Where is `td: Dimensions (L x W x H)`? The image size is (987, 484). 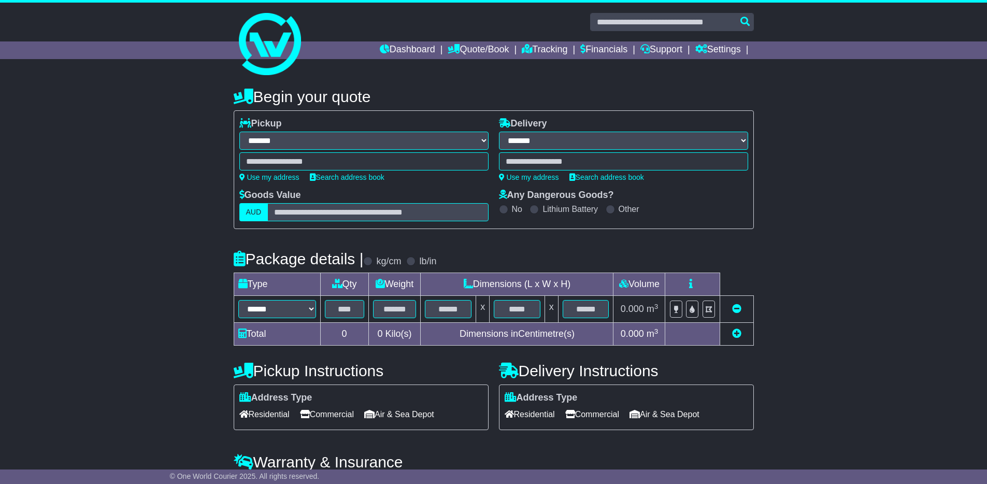 td: Dimensions (L x W x H) is located at coordinates (517, 285).